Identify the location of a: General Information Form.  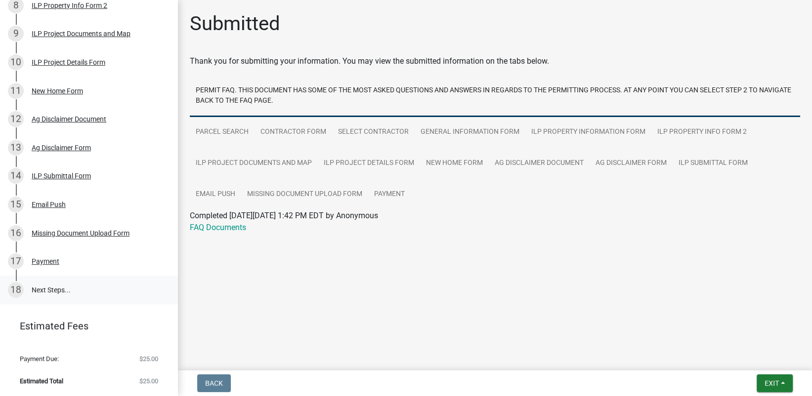
(470, 132).